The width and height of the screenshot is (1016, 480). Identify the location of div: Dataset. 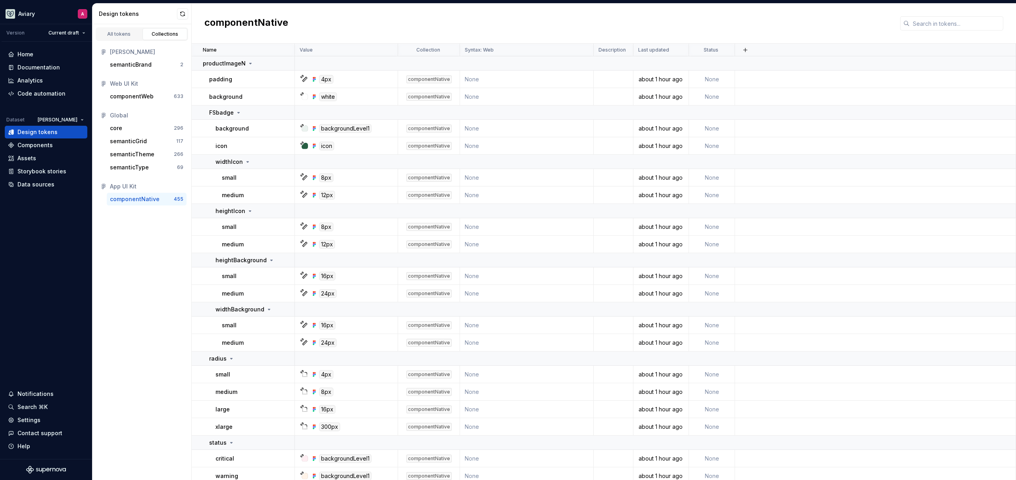
(15, 120).